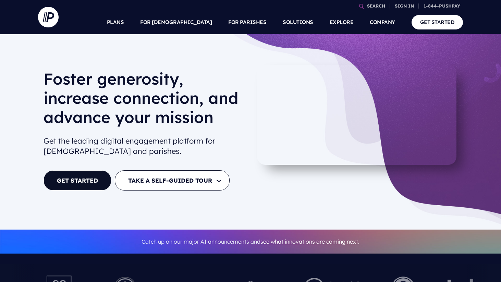 The image size is (501, 282). Describe the element at coordinates (383, 22) in the screenshot. I see `a: COMPANY` at that location.